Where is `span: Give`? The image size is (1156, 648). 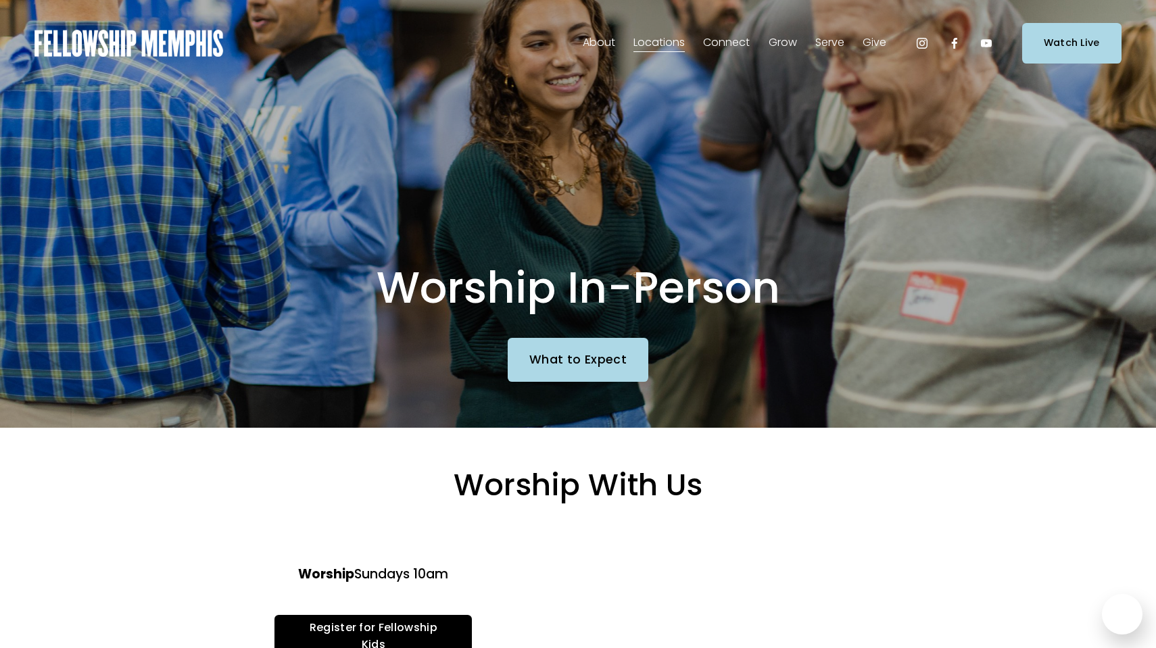 span: Give is located at coordinates (874, 43).